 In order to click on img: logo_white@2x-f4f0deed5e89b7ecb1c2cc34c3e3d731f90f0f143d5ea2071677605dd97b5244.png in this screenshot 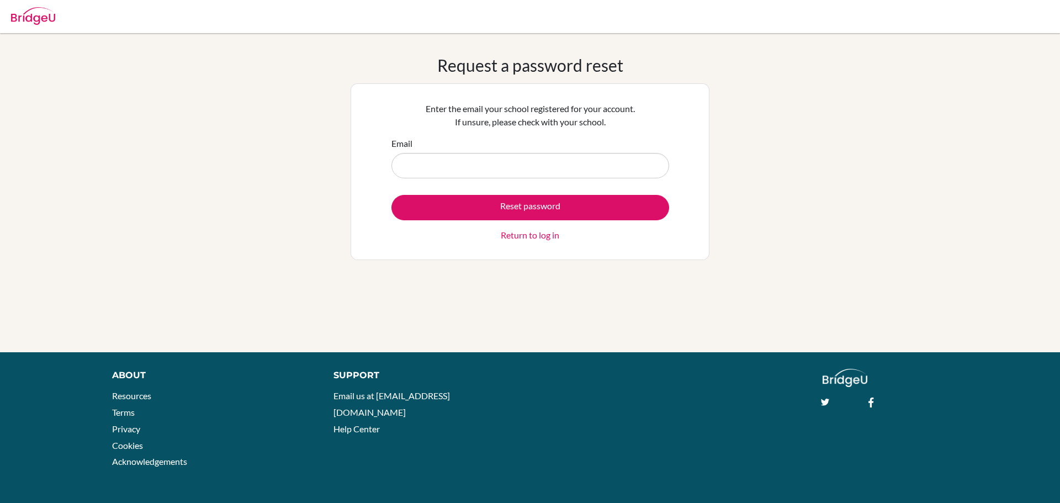, I will do `click(844, 377)`.